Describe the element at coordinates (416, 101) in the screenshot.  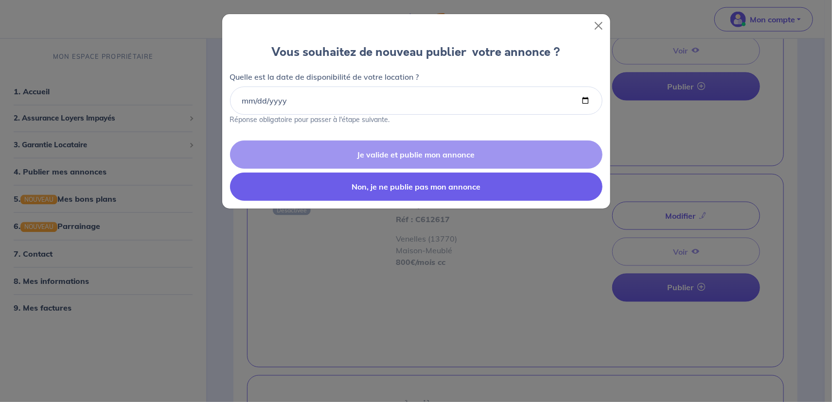
I see `input: 01/12/2021` at that location.